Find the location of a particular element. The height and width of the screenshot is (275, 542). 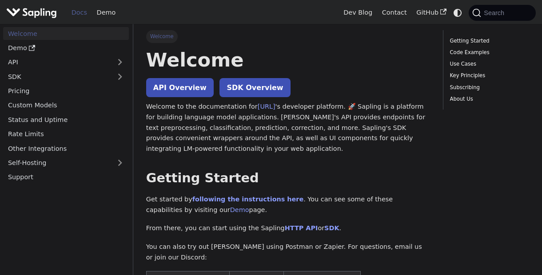

h2: Getting Started is located at coordinates (288, 179).